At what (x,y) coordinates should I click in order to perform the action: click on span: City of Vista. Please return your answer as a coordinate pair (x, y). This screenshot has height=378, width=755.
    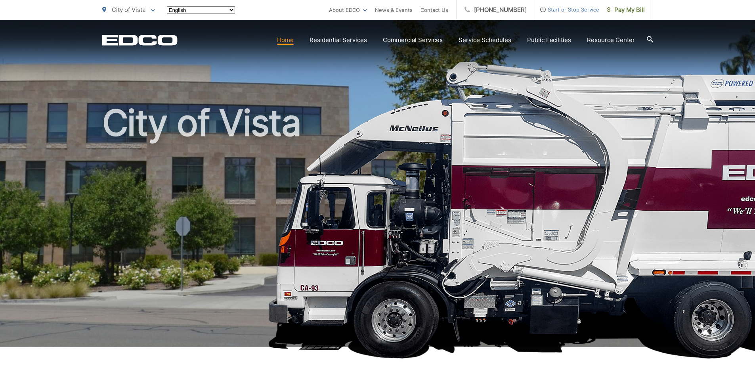
    Looking at the image, I should click on (128, 10).